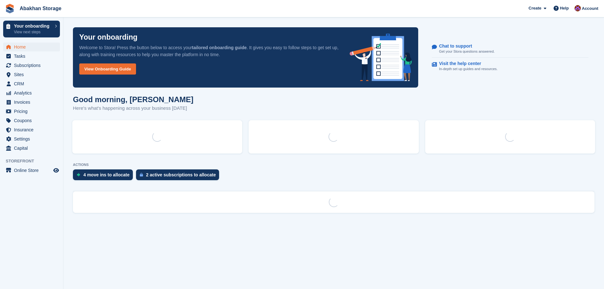 The image size is (604, 289). I want to click on span: Sites, so click(33, 75).